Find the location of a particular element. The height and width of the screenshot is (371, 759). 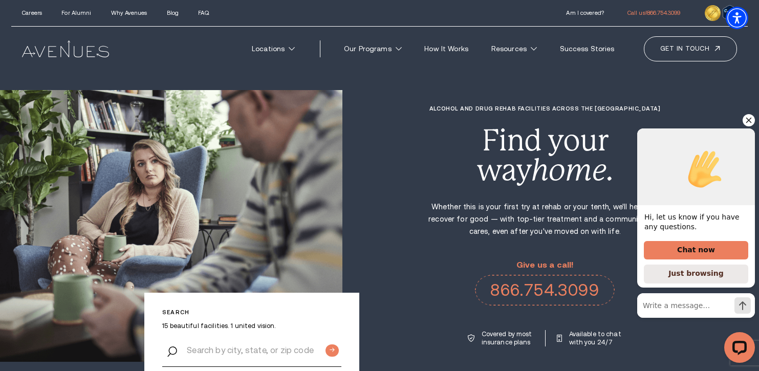

div: Domain Overview is located at coordinates (66, 69).